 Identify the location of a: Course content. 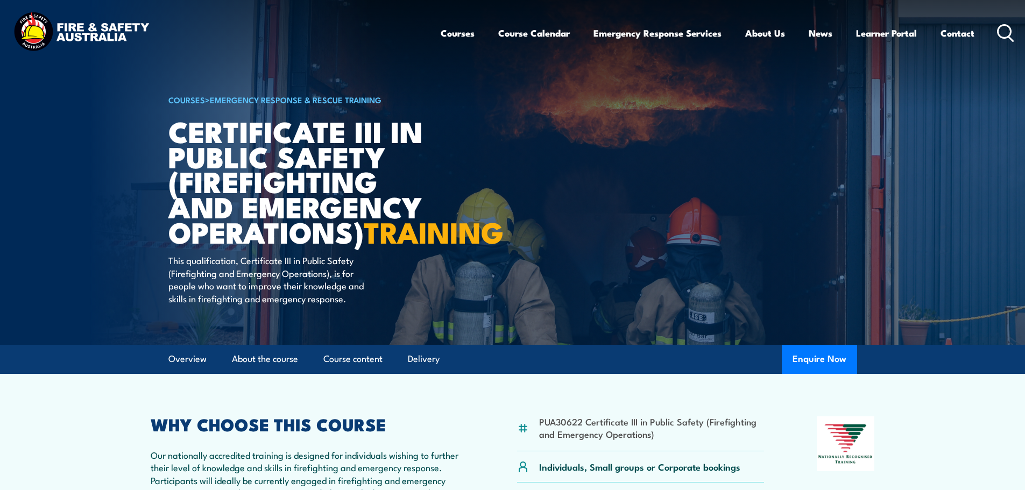
(353, 359).